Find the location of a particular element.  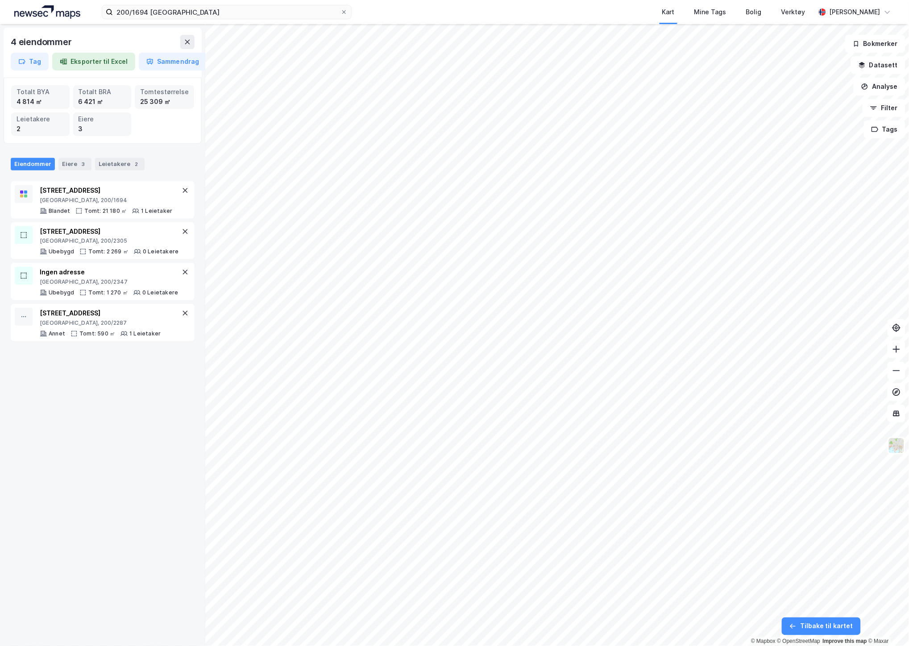

div: Eiendommer is located at coordinates (33, 164).